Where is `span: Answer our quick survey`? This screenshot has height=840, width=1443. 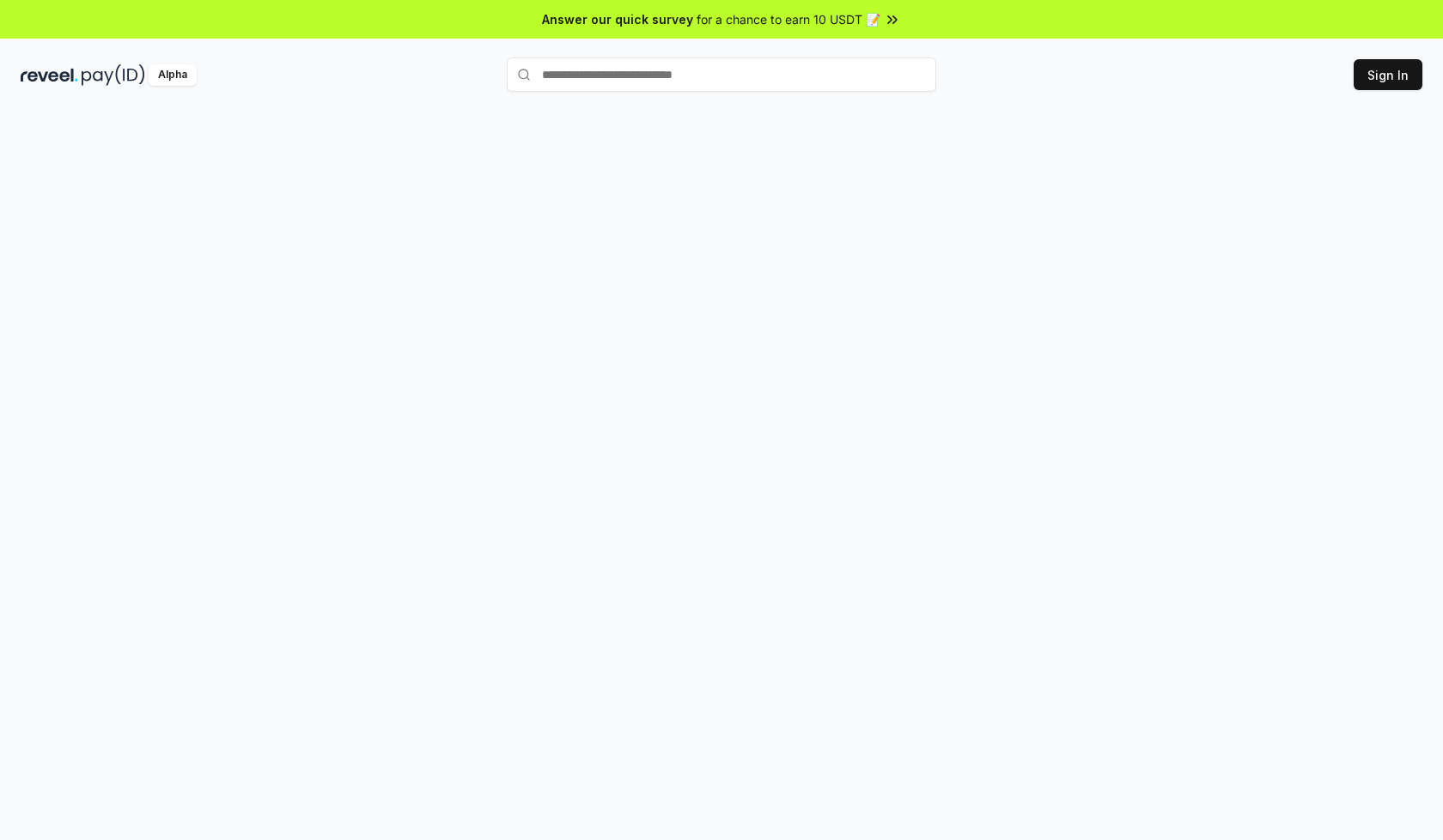
span: Answer our quick survey is located at coordinates (617, 18).